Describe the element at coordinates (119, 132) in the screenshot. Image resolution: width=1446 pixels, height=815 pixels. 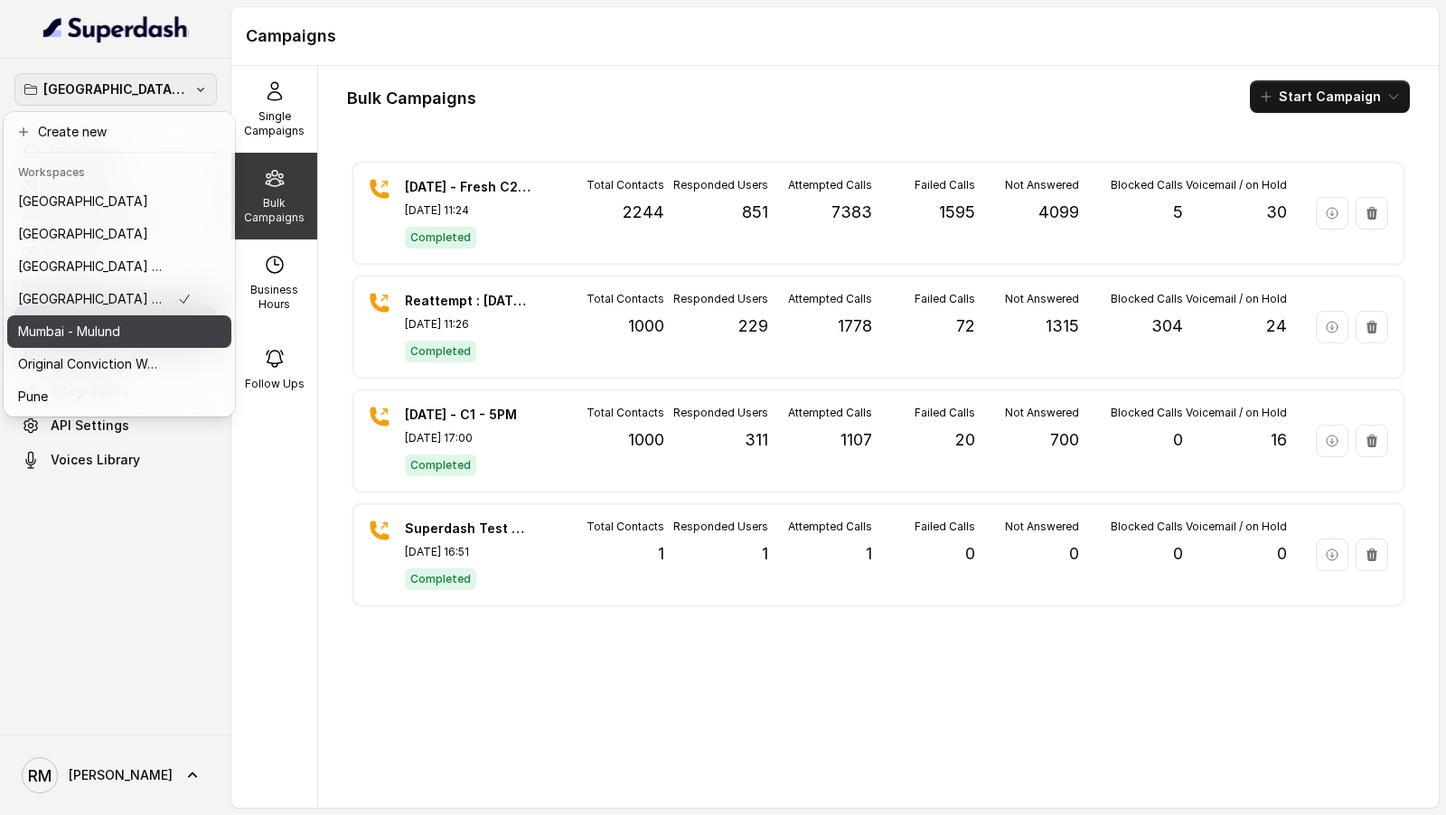
I see `button: Create new` at that location.